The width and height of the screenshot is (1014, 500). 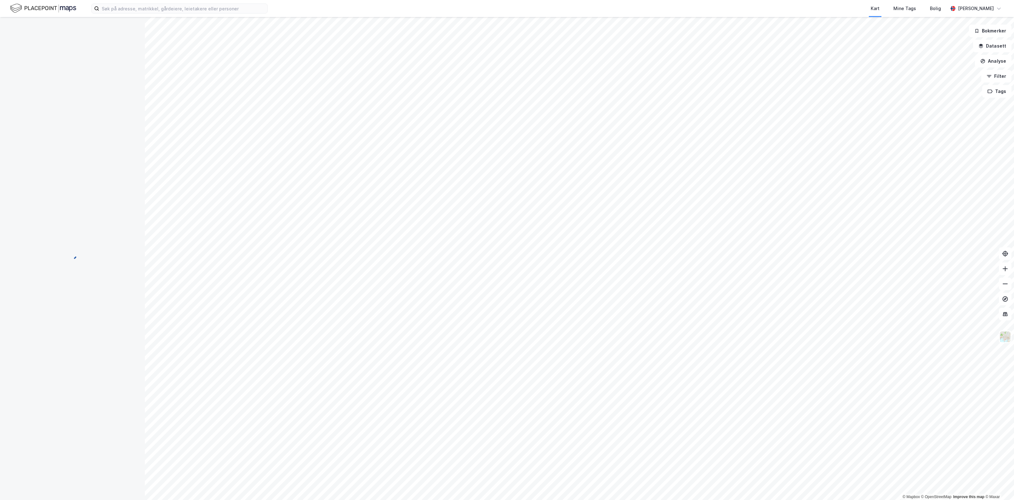 What do you see at coordinates (911, 497) in the screenshot?
I see `a: Mapbox` at bounding box center [911, 497].